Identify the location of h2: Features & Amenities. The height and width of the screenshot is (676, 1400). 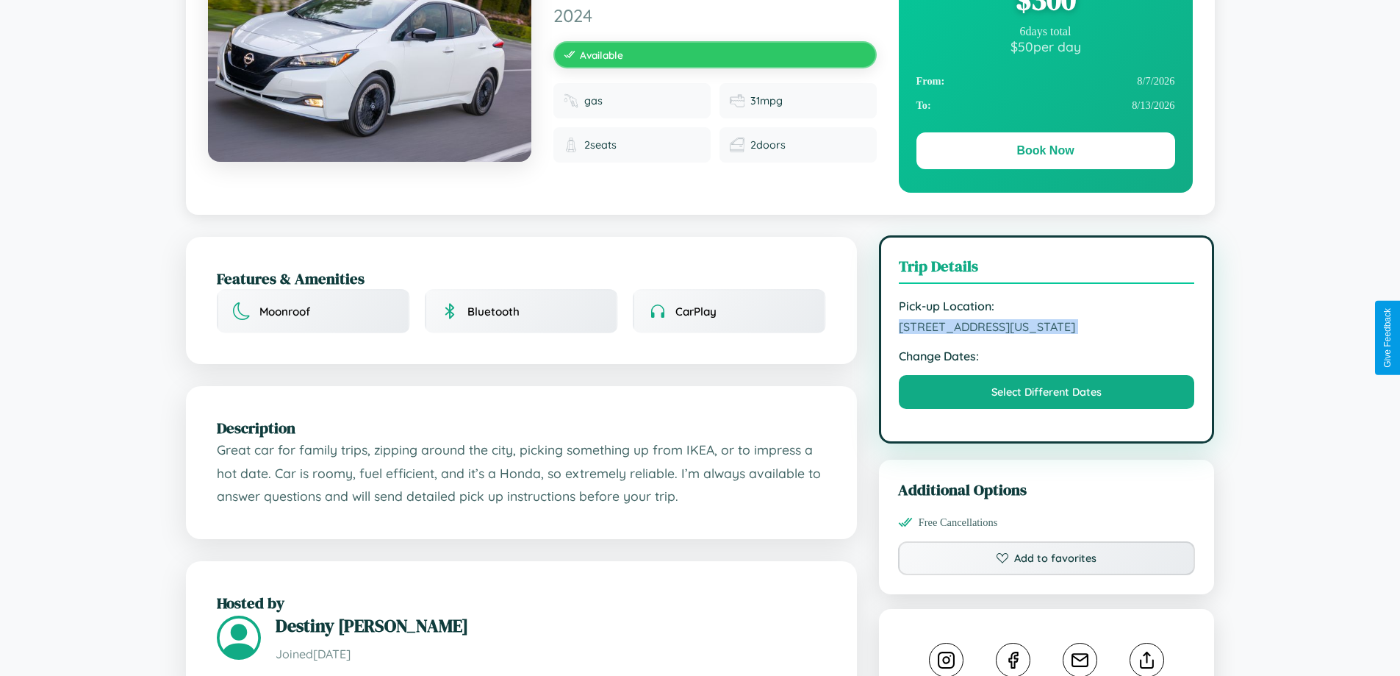
(521, 278).